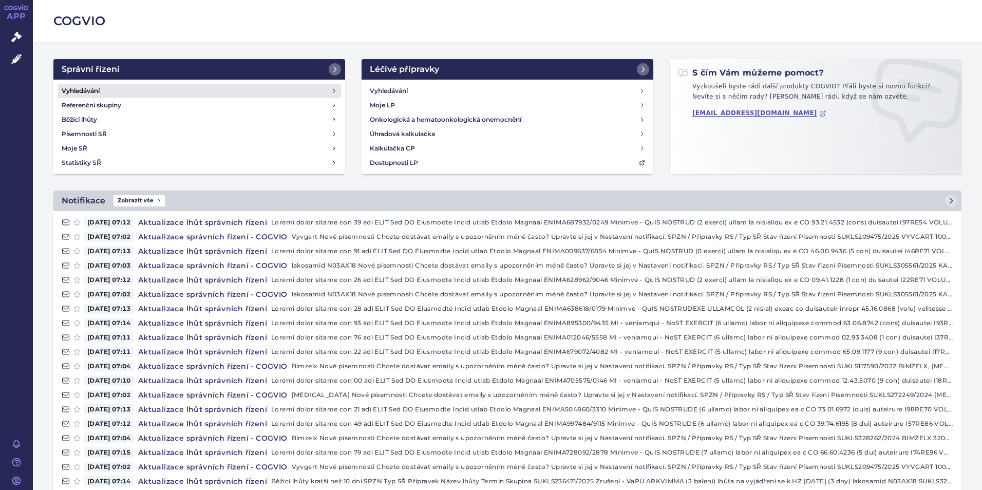 This screenshot has height=490, width=982. I want to click on h2: Léčivé přípravky, so click(404, 69).